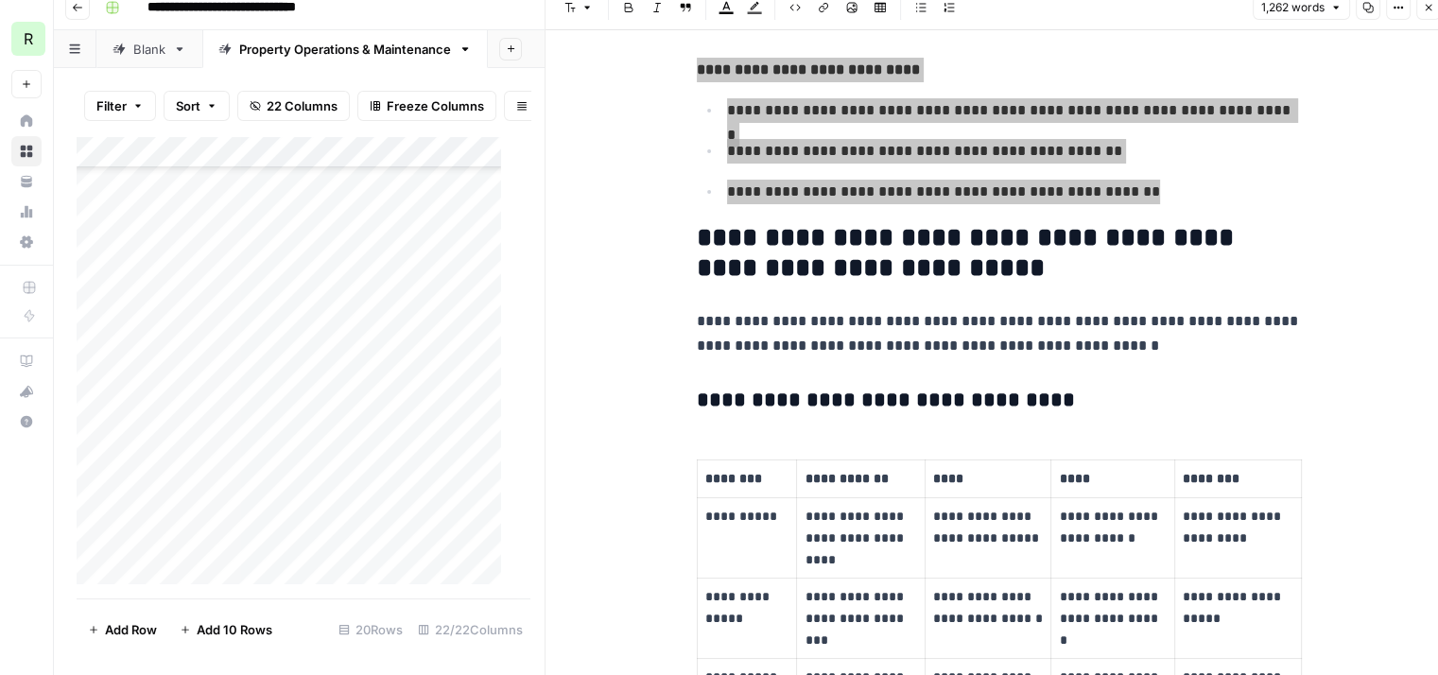 This screenshot has width=1438, height=675. What do you see at coordinates (26, 361) in the screenshot?
I see `a: AirOps Academy` at bounding box center [26, 361].